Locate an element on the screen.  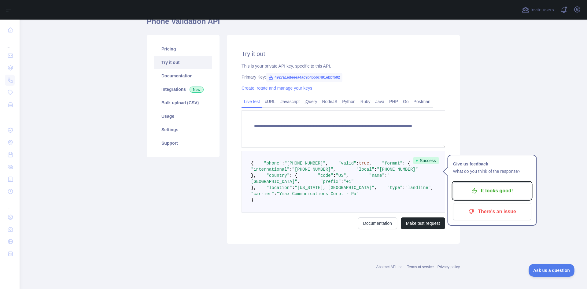
a: PHP is located at coordinates (393, 101).